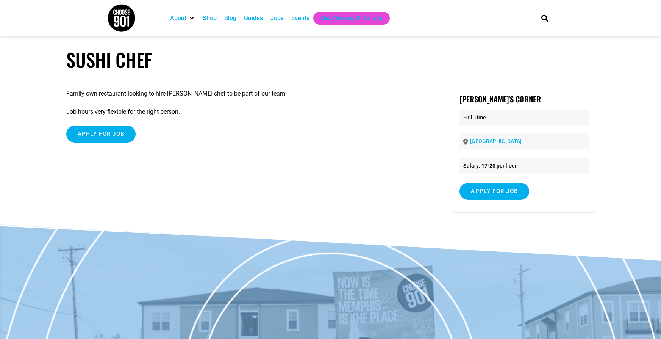 The width and height of the screenshot is (661, 339). Describe the element at coordinates (524, 117) in the screenshot. I see `p: Full Time` at that location.